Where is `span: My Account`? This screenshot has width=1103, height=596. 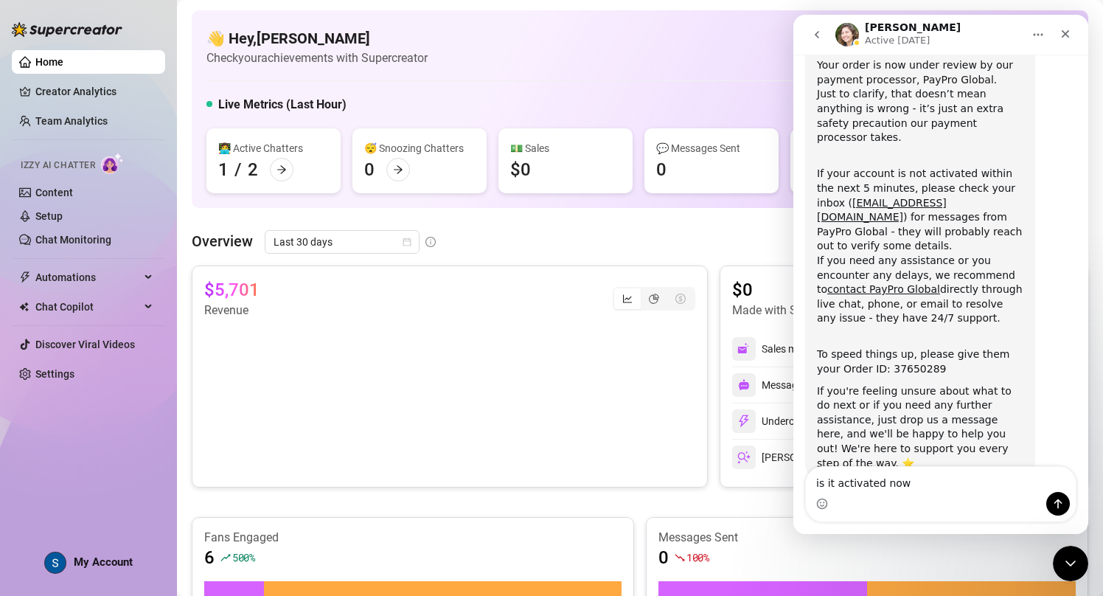 span: My Account is located at coordinates (103, 562).